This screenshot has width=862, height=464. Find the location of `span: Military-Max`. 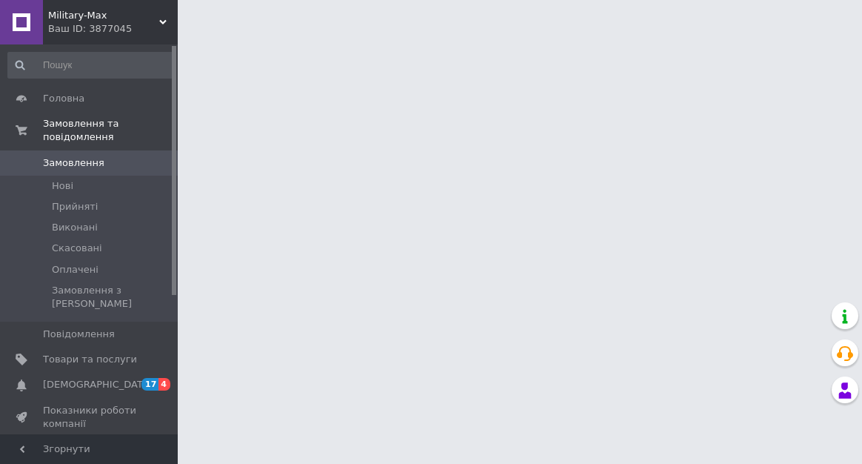

span: Military-Max is located at coordinates (104, 16).